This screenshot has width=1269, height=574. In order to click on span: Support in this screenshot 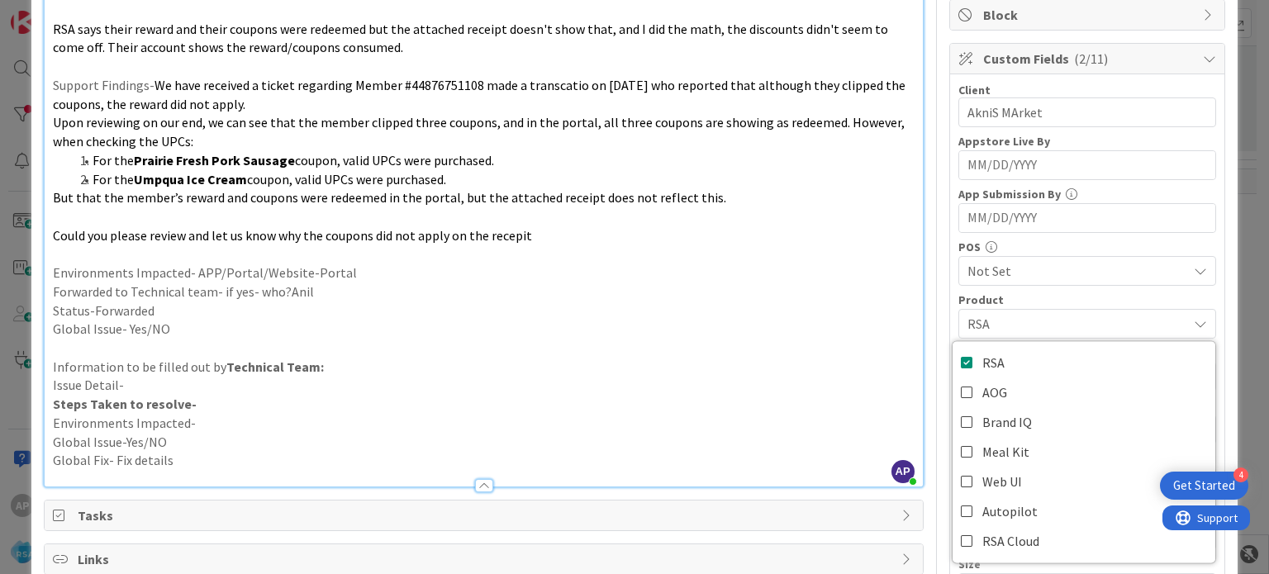, I will do `click(55, 12)`.